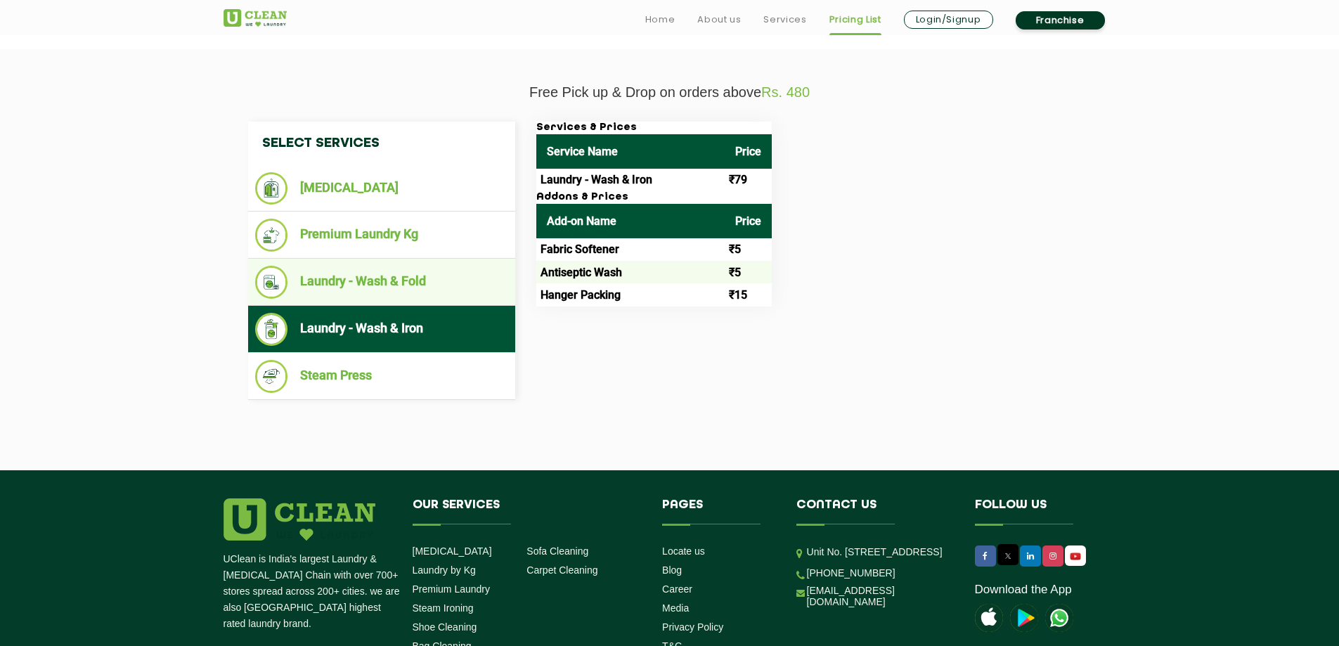  What do you see at coordinates (562, 570) in the screenshot?
I see `a: Carpet Cleaning` at bounding box center [562, 570].